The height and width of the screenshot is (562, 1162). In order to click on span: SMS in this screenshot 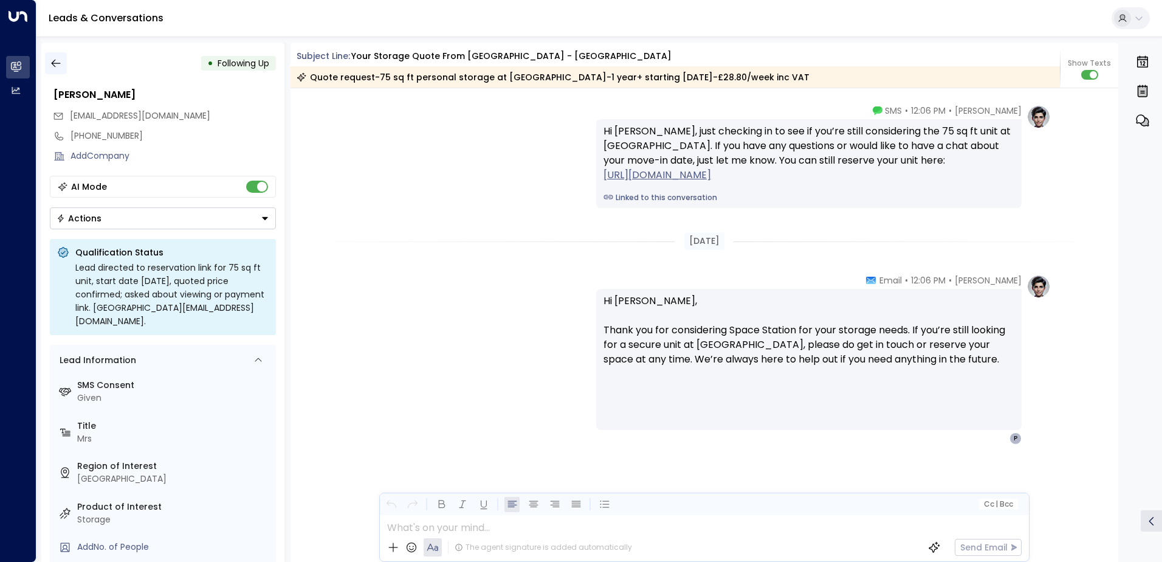, I will do `click(894, 111)`.